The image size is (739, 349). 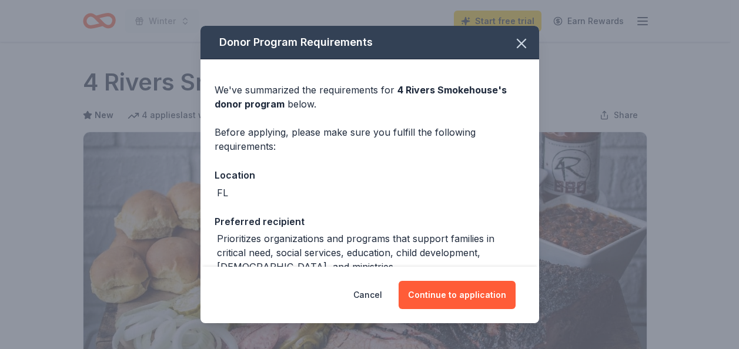 I want to click on button: Cancel, so click(x=367, y=295).